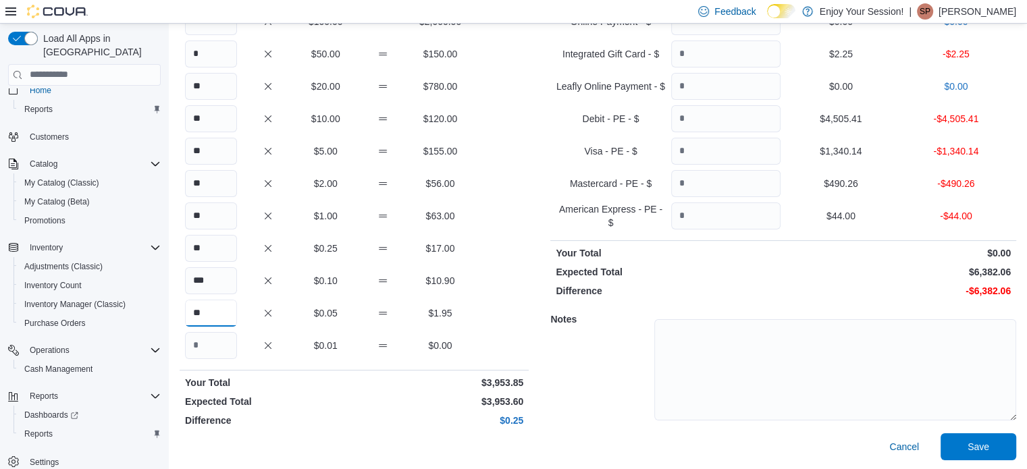  Describe the element at coordinates (38, 109) in the screenshot. I see `a: Reports` at that location.